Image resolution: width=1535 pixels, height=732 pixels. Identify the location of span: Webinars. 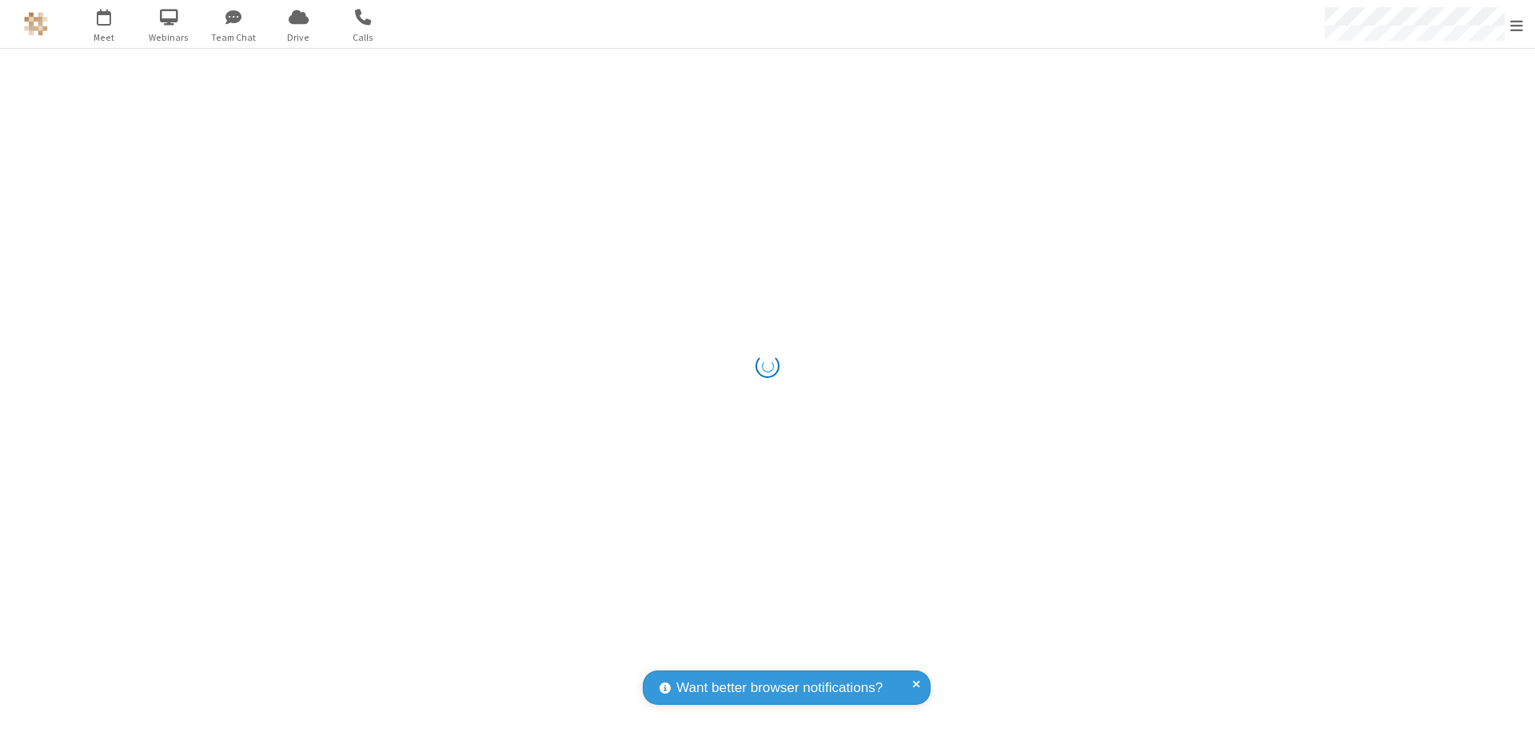
(169, 38).